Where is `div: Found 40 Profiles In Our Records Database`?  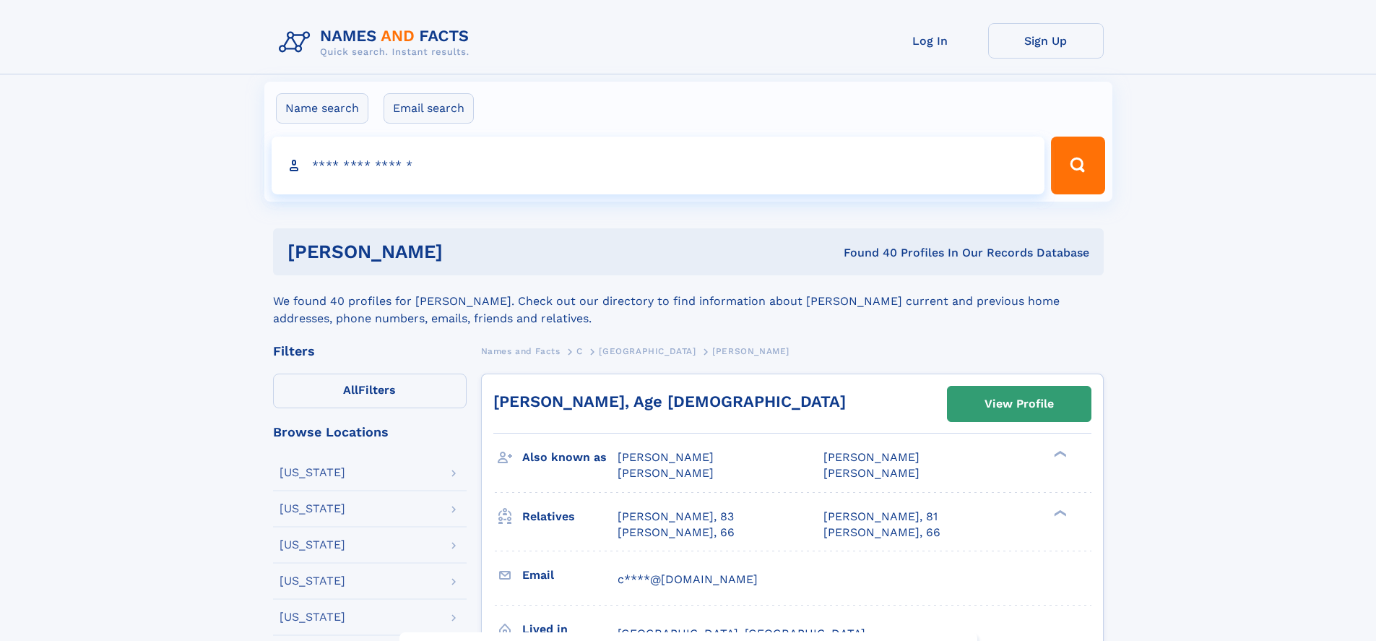
div: Found 40 Profiles In Our Records Database is located at coordinates (866, 253).